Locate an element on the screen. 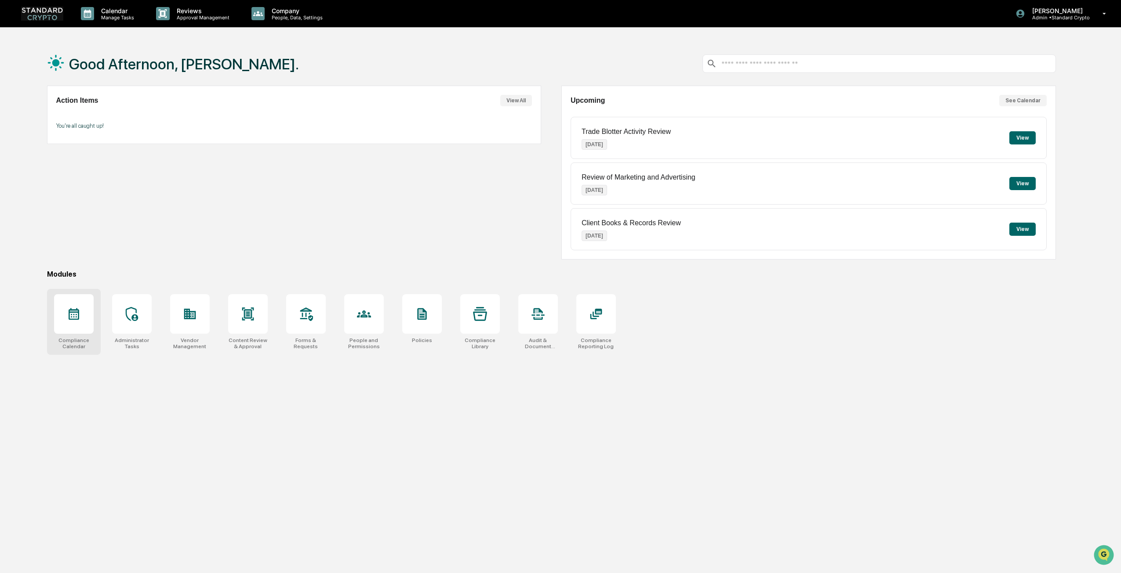 The width and height of the screenshot is (1121, 573). p: Reviews is located at coordinates (202, 11).